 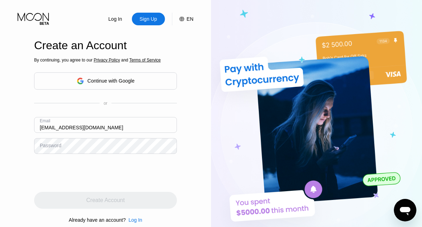 What do you see at coordinates (106, 60) in the screenshot?
I see `span: Privacy Policy` at bounding box center [106, 60].